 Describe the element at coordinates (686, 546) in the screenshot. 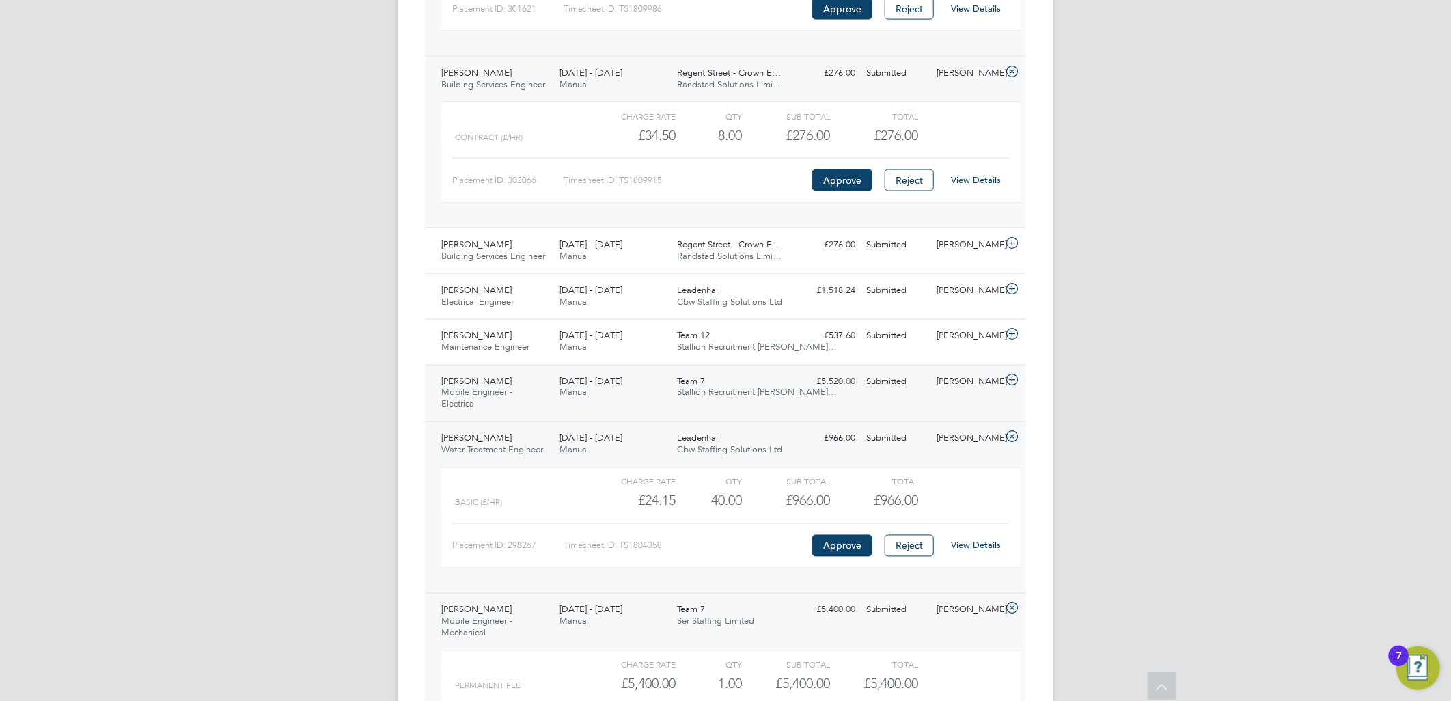

I see `div: Timesheet ID: TS1804358` at that location.